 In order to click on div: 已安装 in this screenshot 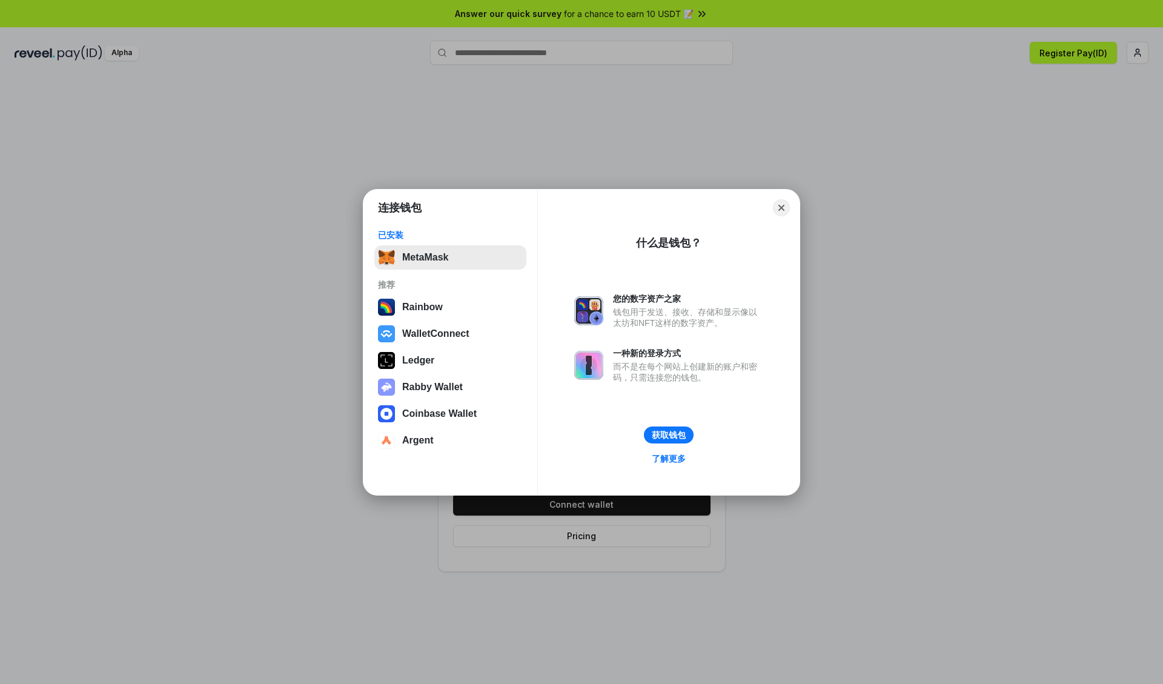, I will do `click(450, 235)`.